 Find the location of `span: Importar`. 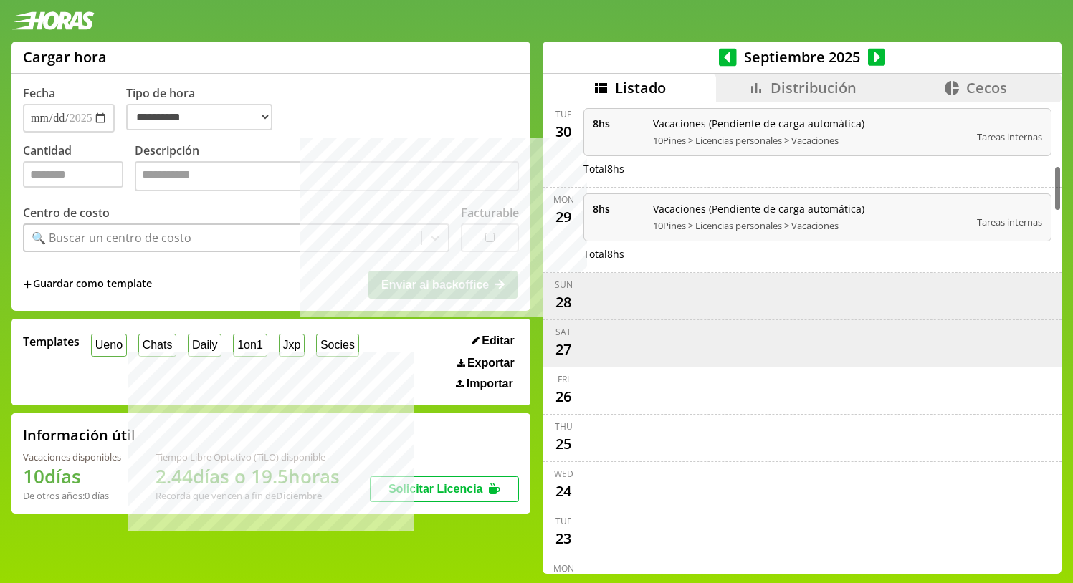

span: Importar is located at coordinates (490, 384).